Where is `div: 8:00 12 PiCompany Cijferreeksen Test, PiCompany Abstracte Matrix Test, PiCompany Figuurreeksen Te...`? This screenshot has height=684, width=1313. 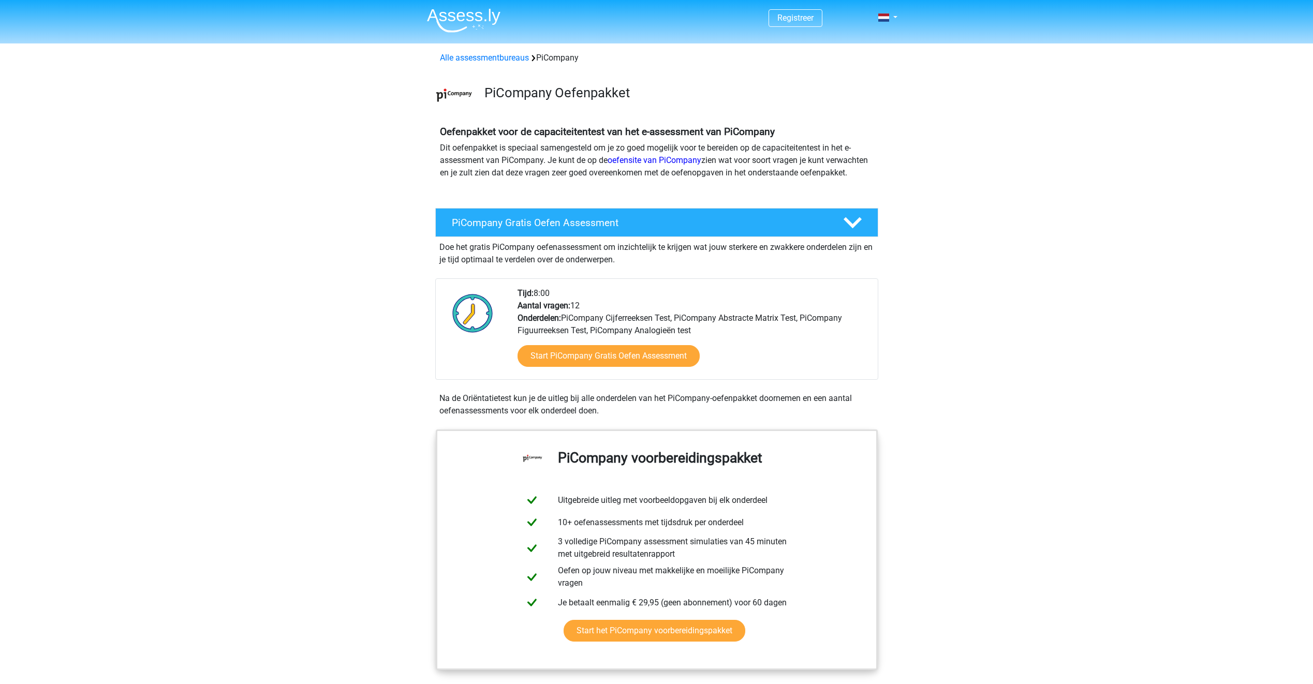 div: 8:00 12 PiCompany Cijferreeksen Test, PiCompany Abstracte Matrix Test, PiCompany Figuurreeksen Te... is located at coordinates (693, 333).